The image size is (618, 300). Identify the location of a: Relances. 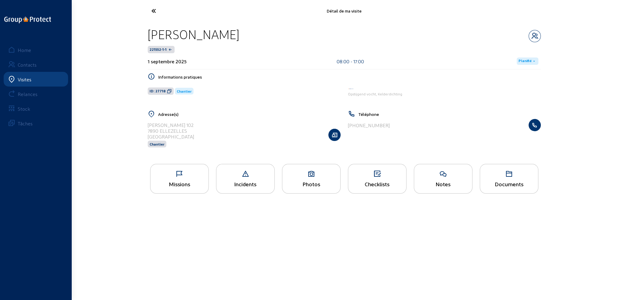
(36, 94).